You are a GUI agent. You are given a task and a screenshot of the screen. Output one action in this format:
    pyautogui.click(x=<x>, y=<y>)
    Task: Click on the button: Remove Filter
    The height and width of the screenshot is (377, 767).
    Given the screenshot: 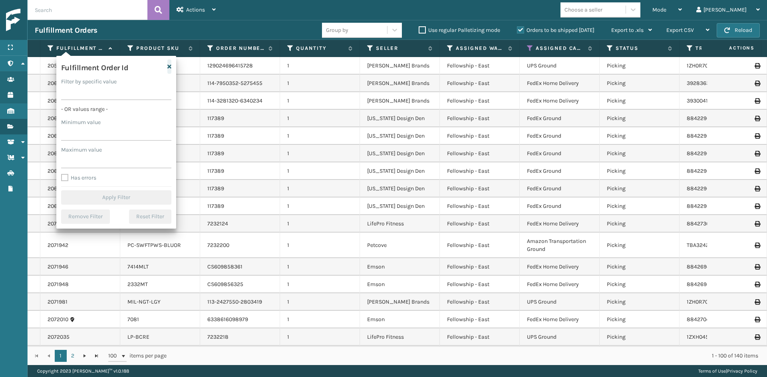 What is the action you would take?
    pyautogui.click(x=85, y=217)
    